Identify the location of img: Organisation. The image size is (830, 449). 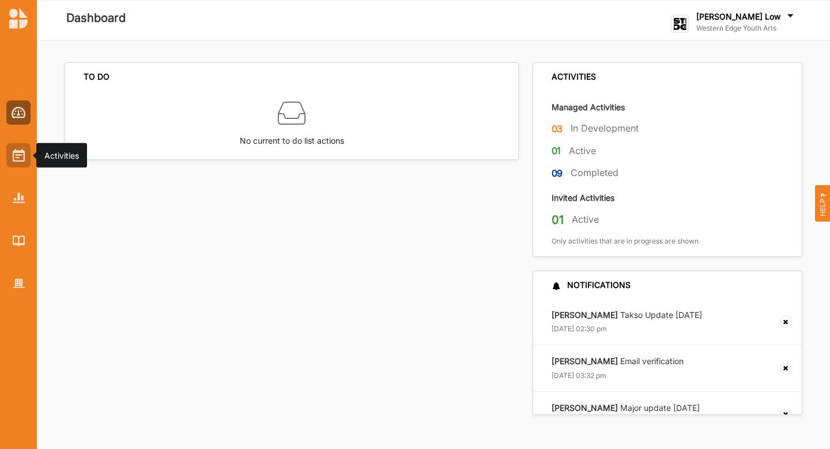
(18, 283).